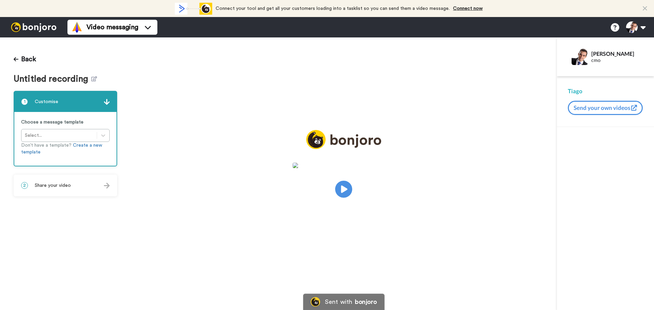 The width and height of the screenshot is (654, 310). Describe the element at coordinates (605, 108) in the screenshot. I see `button: Send your own videos` at that location.